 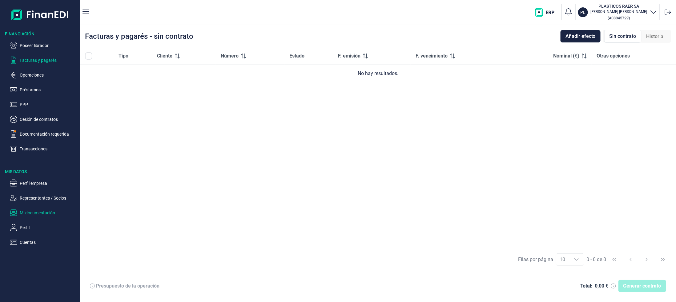 I want to click on p: Cesión de contratos, so click(x=49, y=119).